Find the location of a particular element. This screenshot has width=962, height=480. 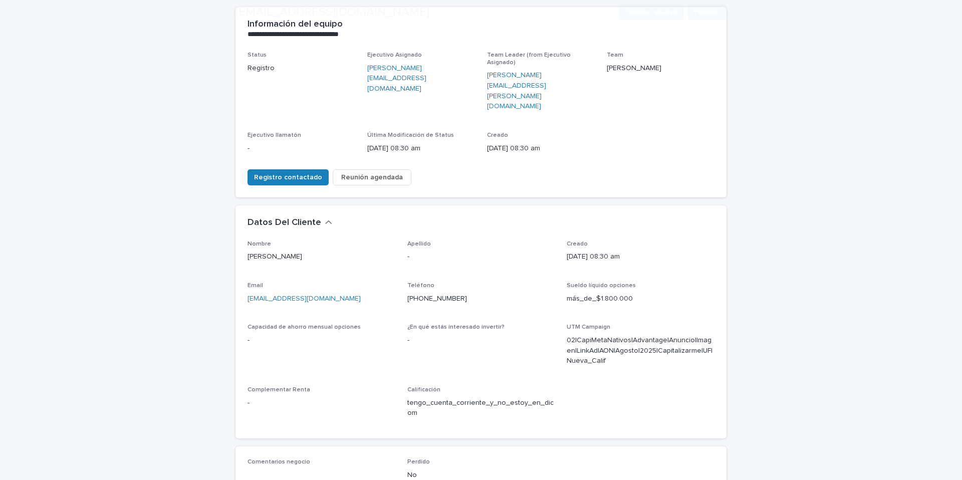

button: Perdido is located at coordinates (707, 12).